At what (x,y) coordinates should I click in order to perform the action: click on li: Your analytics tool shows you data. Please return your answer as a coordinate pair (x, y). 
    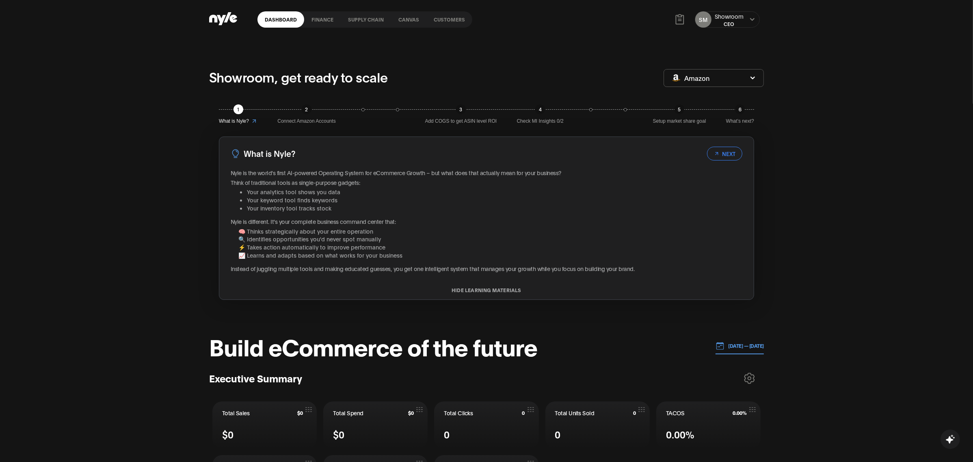
    Looking at the image, I should click on (495, 192).